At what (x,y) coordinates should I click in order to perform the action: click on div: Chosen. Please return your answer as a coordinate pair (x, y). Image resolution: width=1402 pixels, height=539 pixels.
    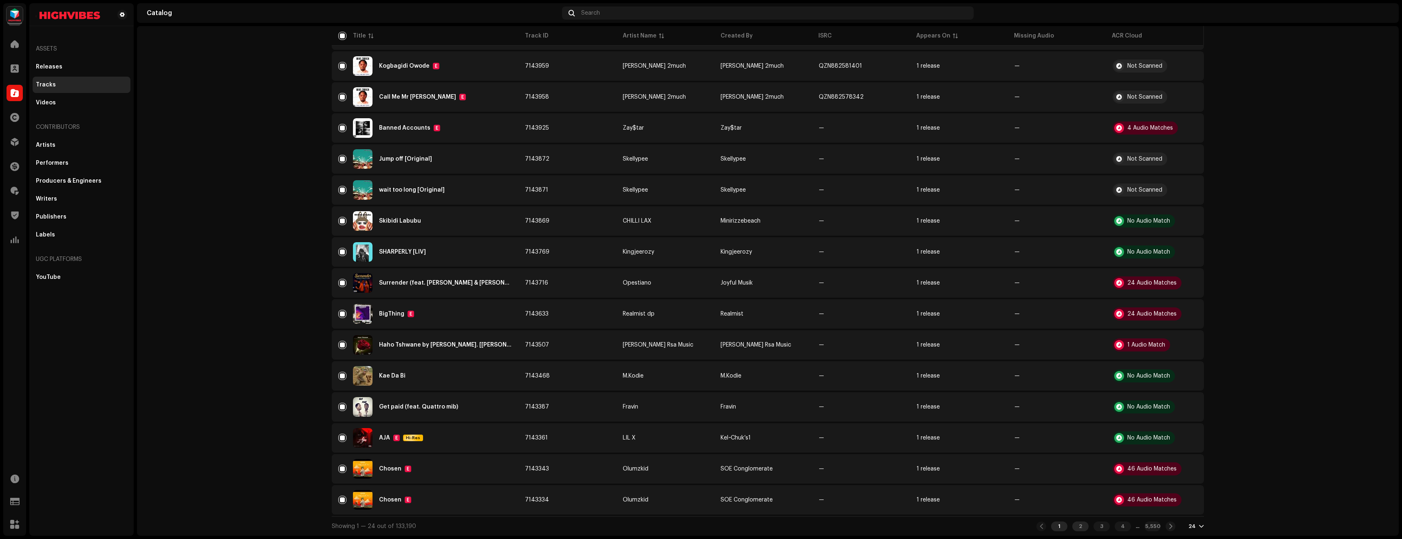
    Looking at the image, I should click on (390, 500).